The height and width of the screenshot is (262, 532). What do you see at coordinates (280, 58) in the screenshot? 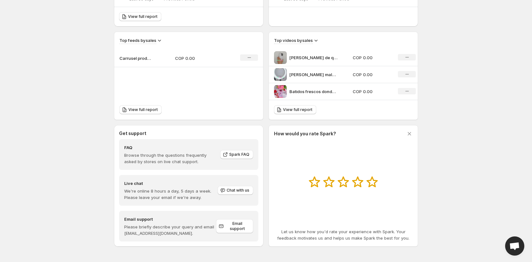
I see `img: Cansada de quedarte sin batera justo cuando ms lo necesitas Este power bank de 30000 mAh es tu nu...` at bounding box center [280, 58].